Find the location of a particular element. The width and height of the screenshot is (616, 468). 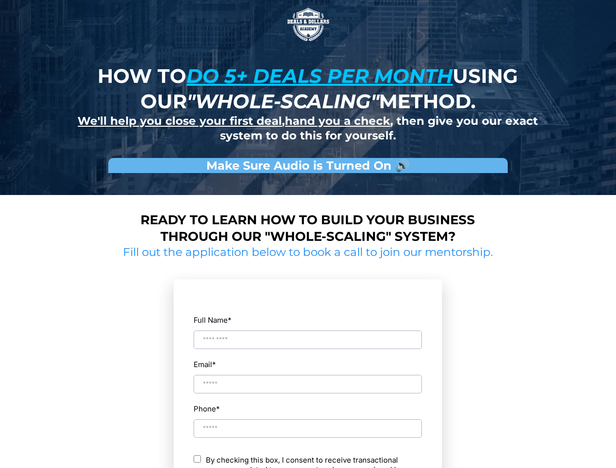

u: do 5+ deals per month is located at coordinates (320, 76).